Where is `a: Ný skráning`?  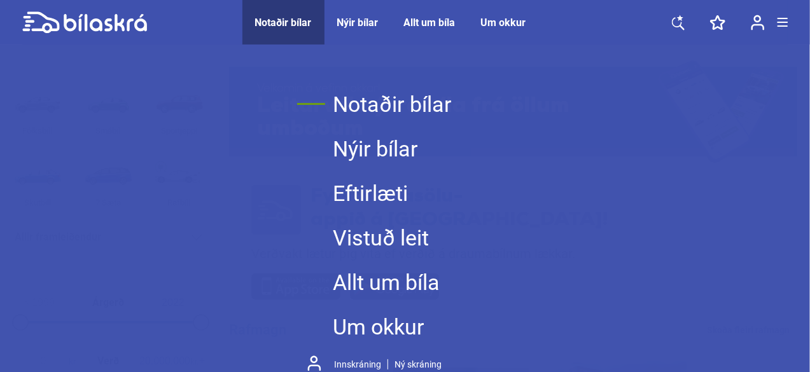 a: Ný skráning is located at coordinates (417, 364).